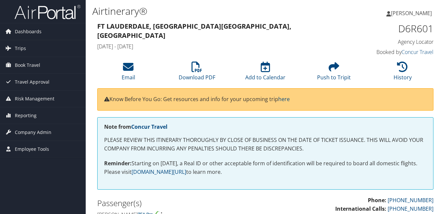  I want to click on span: Book Travel, so click(27, 65).